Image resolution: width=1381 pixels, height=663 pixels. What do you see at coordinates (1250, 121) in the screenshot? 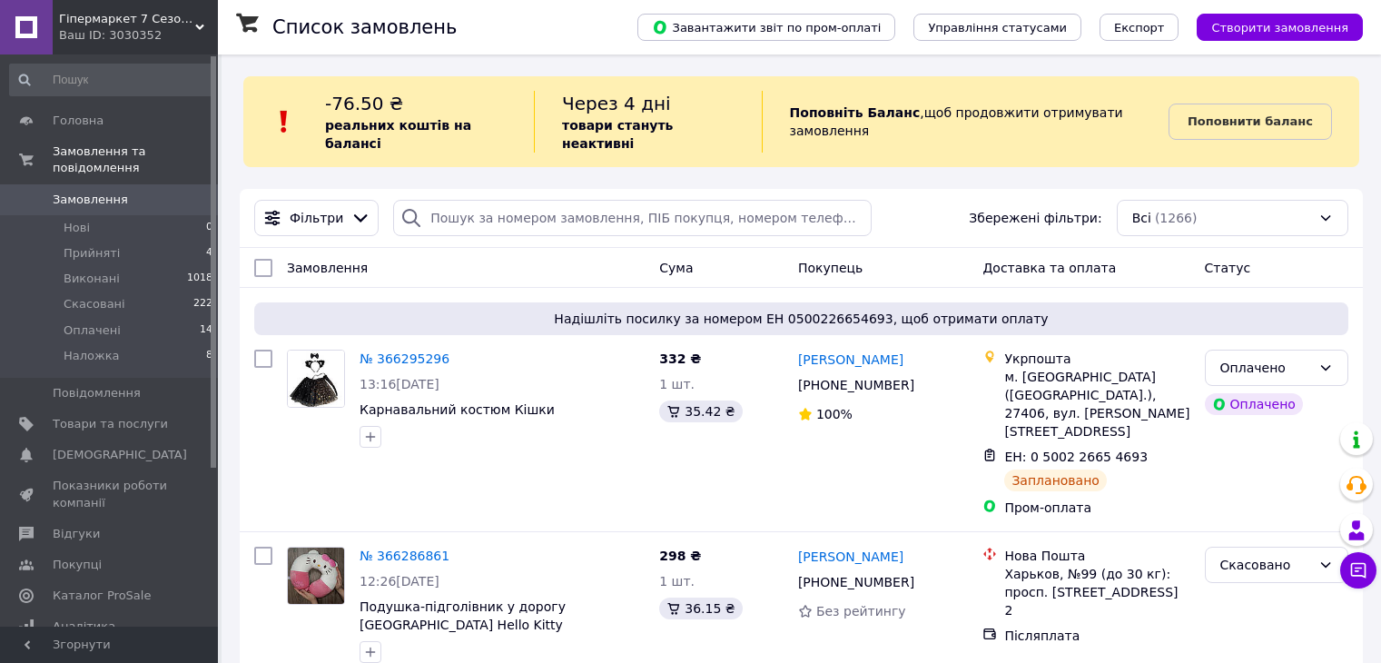
I see `b: Поповнити баланс` at bounding box center [1250, 121].